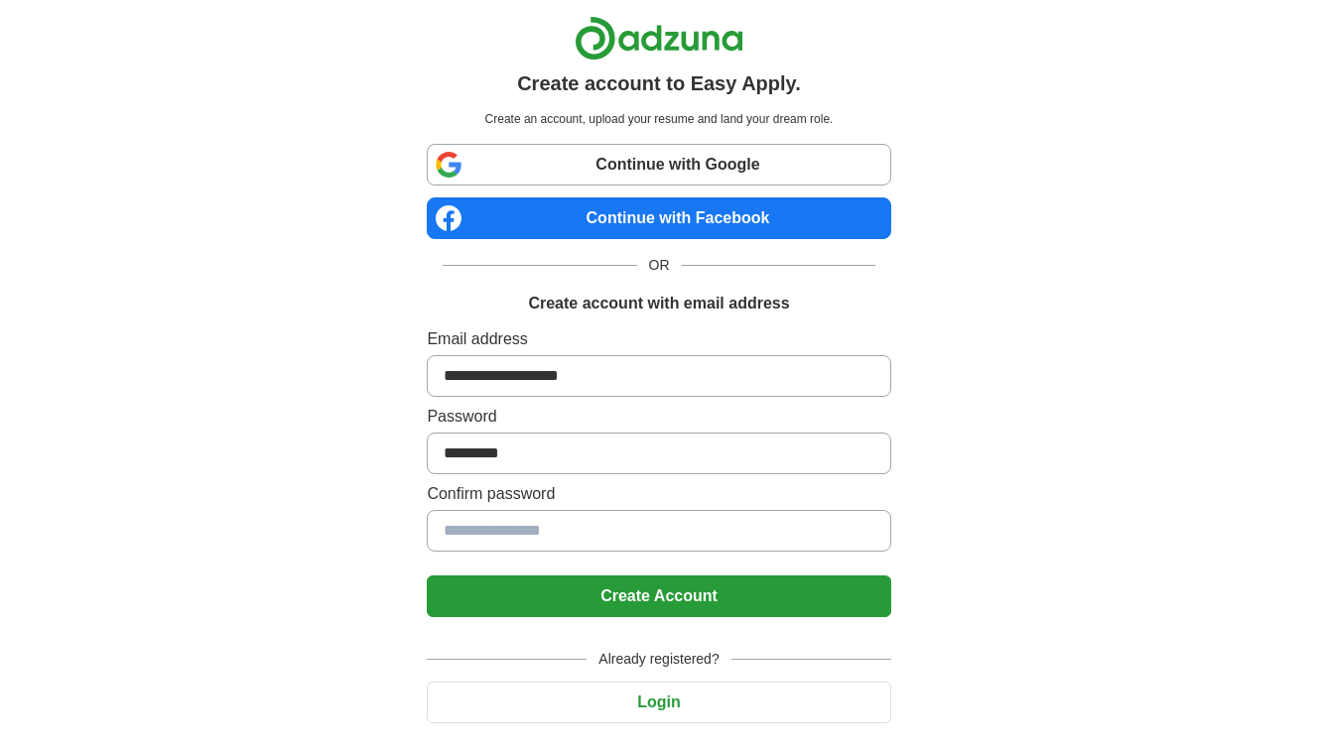  I want to click on a: Continue with Google, so click(658, 165).